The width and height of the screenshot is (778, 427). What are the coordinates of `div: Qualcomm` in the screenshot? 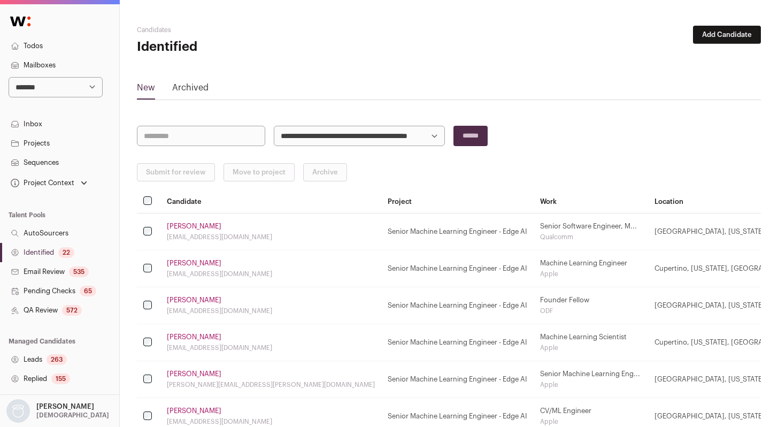 It's located at (591, 237).